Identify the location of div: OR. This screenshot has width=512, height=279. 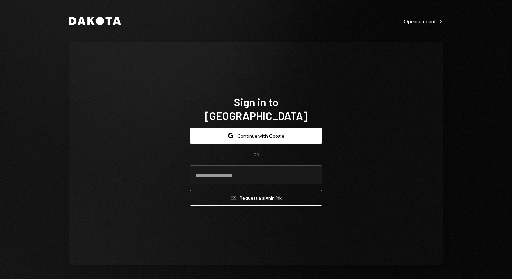
(256, 154).